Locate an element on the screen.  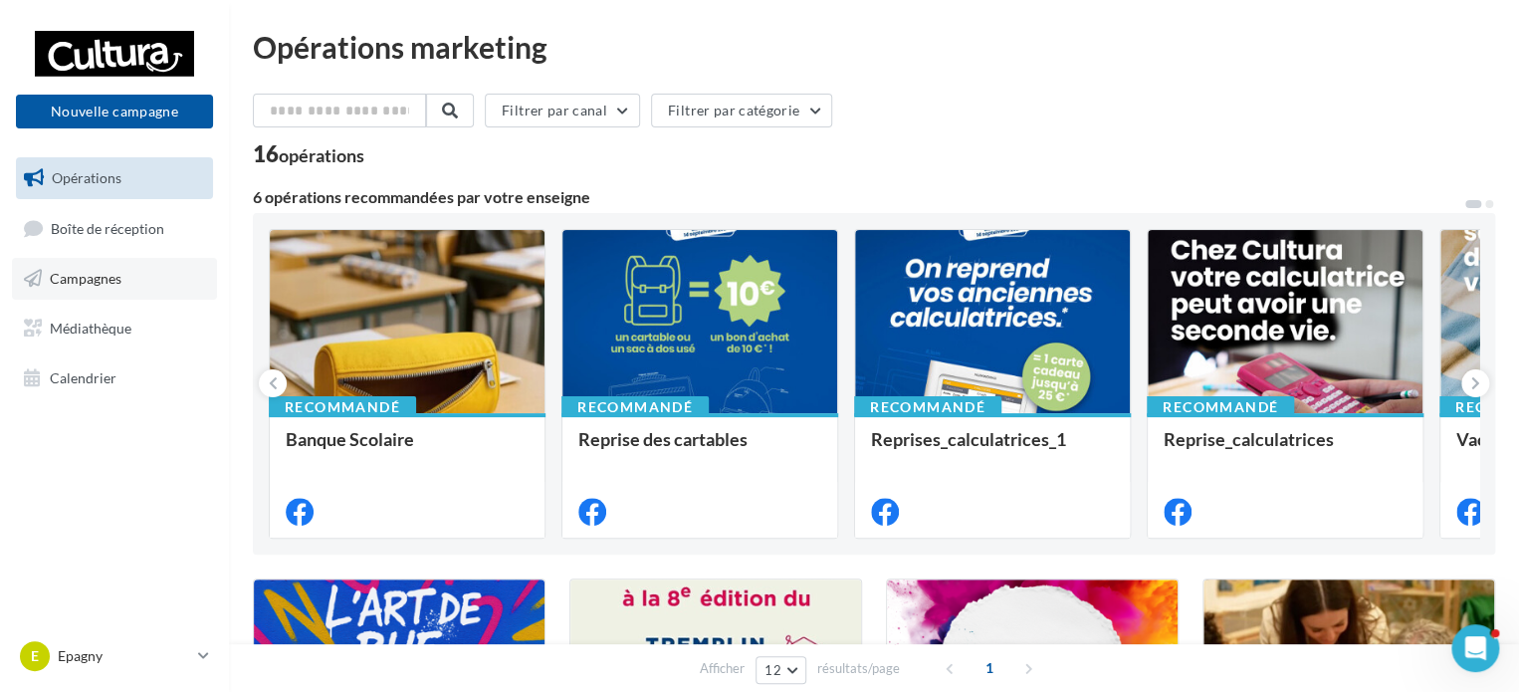
a: Campagnes is located at coordinates (114, 279).